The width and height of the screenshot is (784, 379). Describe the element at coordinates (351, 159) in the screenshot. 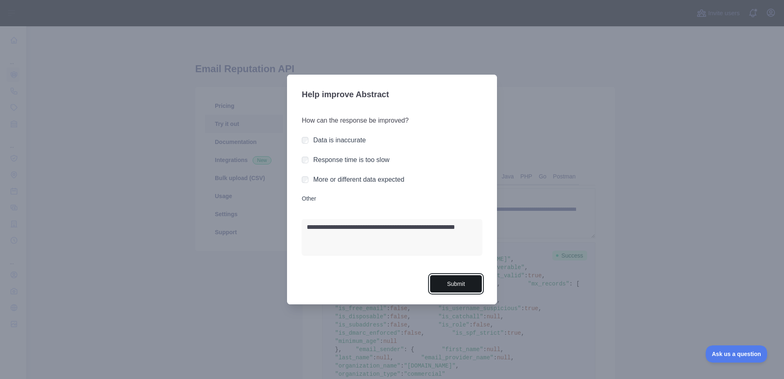

I see `label: Response time is too slow` at that location.